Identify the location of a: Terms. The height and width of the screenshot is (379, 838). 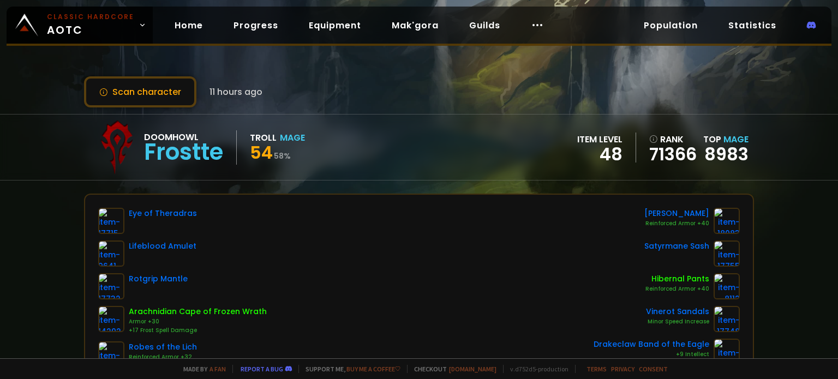
(596, 369).